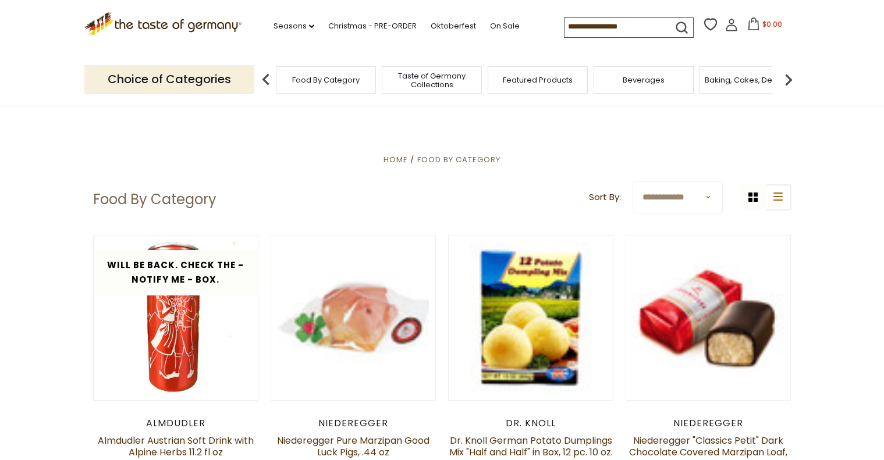  Describe the element at coordinates (538, 80) in the screenshot. I see `span: Featured Products` at that location.